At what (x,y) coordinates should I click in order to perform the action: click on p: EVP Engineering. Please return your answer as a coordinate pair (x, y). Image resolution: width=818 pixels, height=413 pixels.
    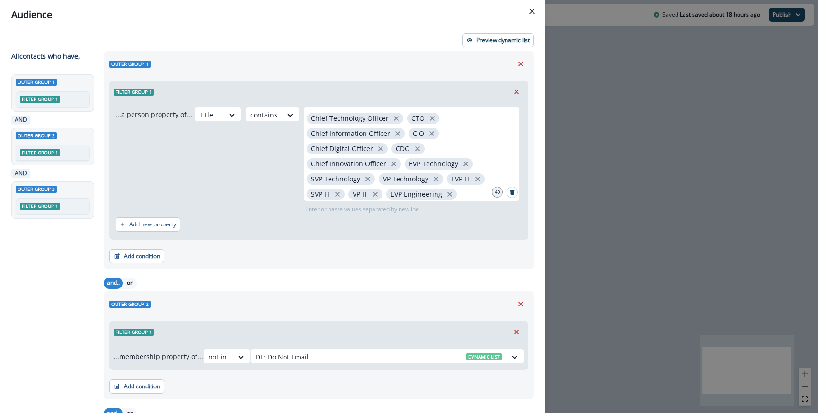
    Looking at the image, I should click on (416, 194).